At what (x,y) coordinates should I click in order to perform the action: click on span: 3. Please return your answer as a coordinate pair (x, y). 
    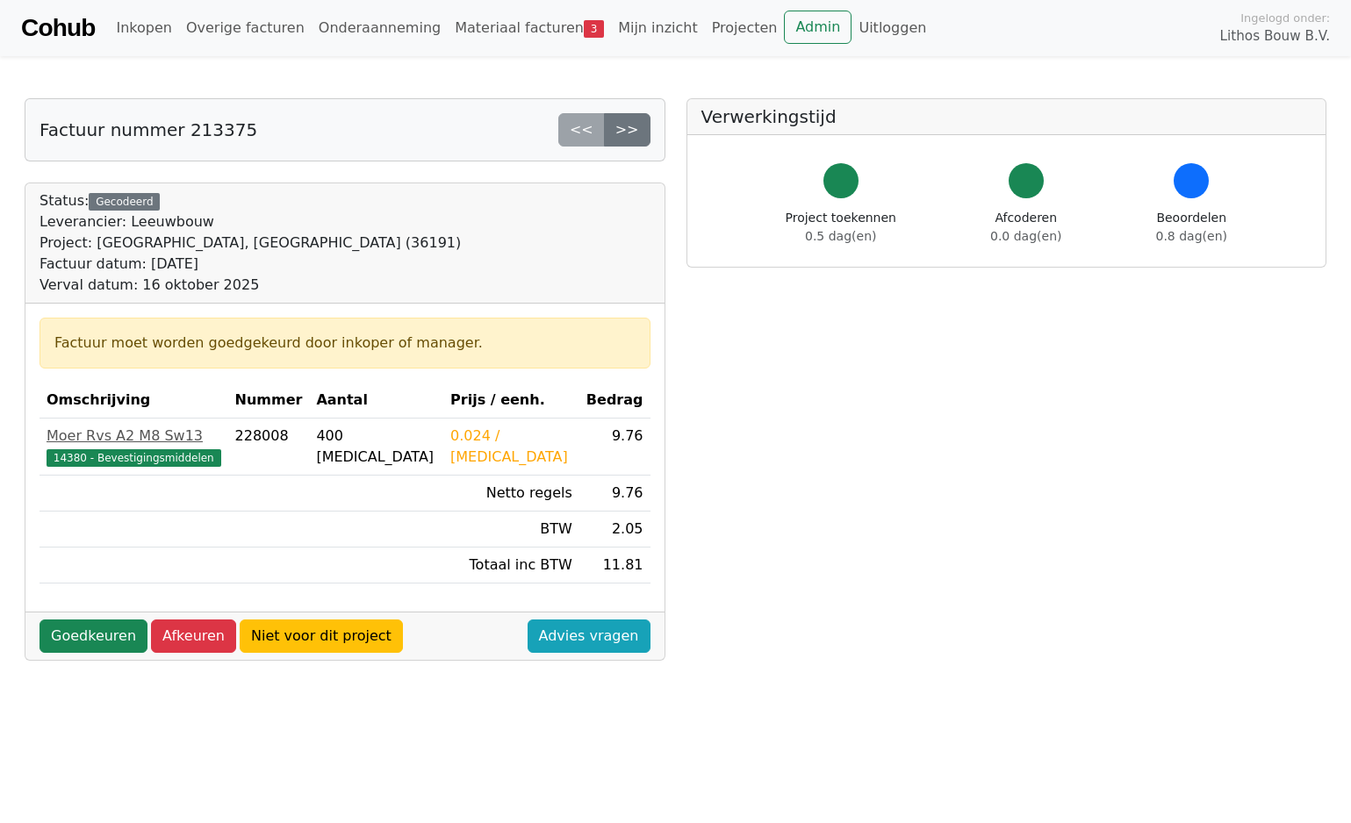
    Looking at the image, I should click on (593, 29).